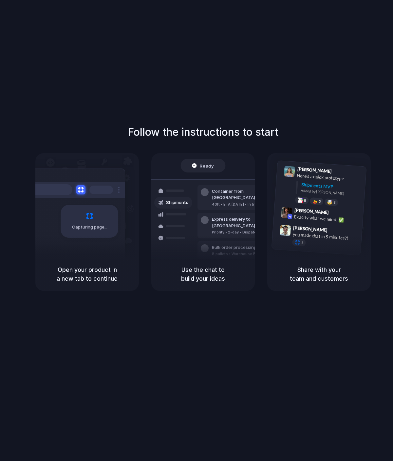 This screenshot has height=461, width=393. I want to click on div: Shipments MVP, so click(331, 186).